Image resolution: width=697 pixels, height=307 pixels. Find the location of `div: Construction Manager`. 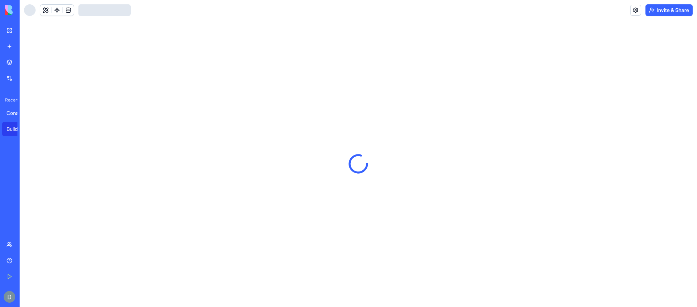

div: Construction Manager is located at coordinates (17, 113).